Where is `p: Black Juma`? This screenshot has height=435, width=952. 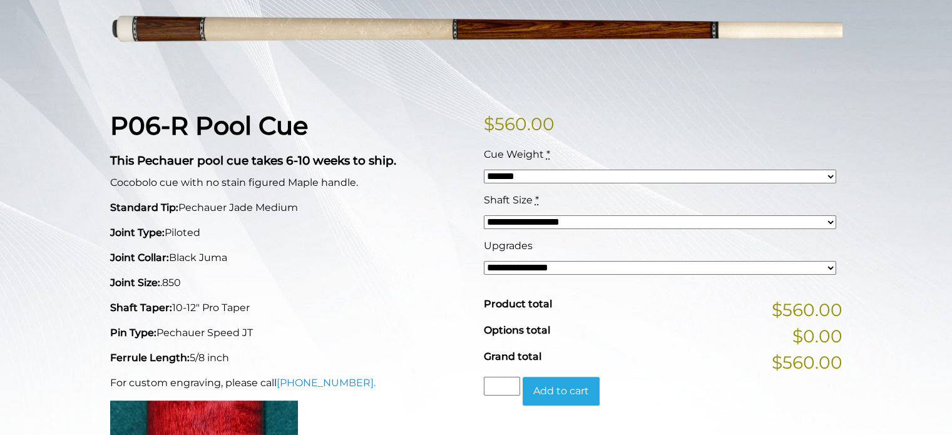
p: Black Juma is located at coordinates (289, 258).